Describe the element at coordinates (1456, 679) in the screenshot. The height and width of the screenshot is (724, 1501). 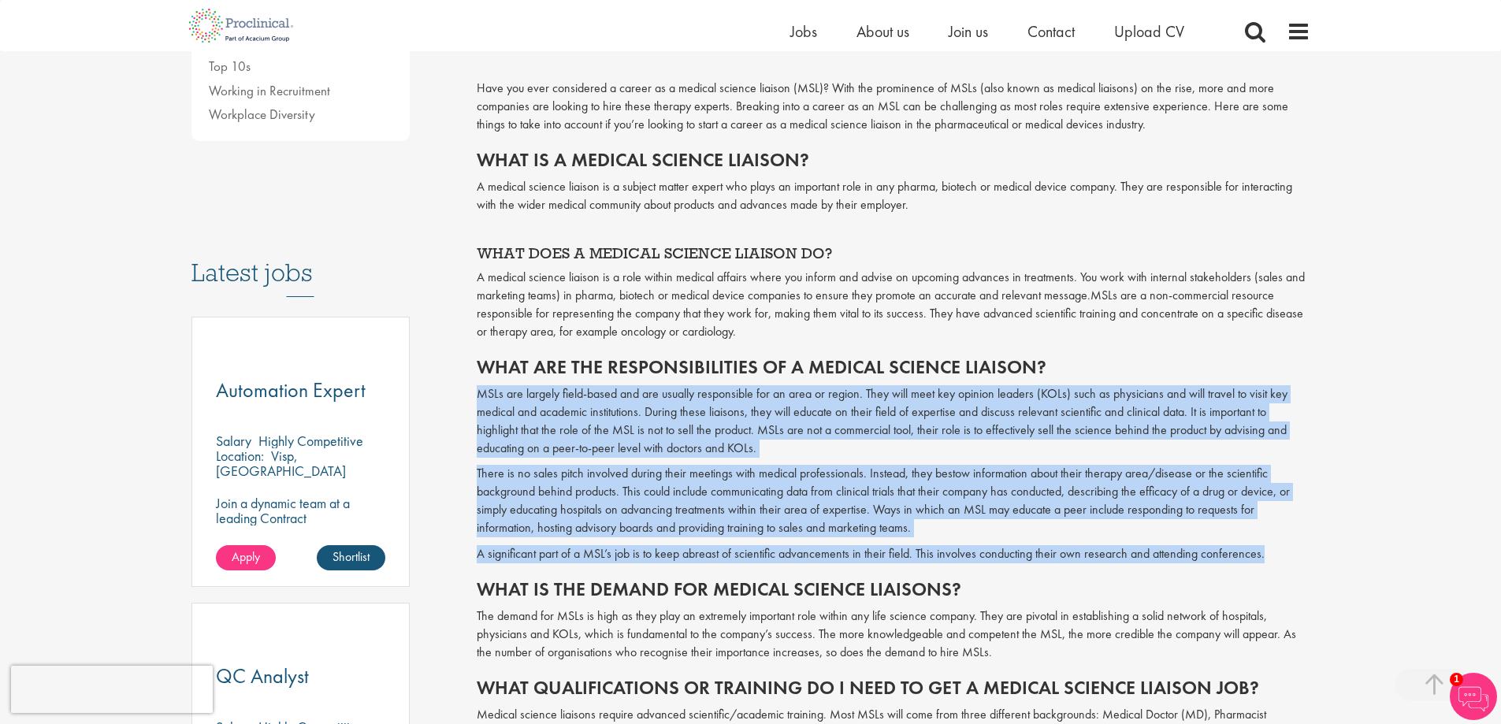
I see `span: 1` at that location.